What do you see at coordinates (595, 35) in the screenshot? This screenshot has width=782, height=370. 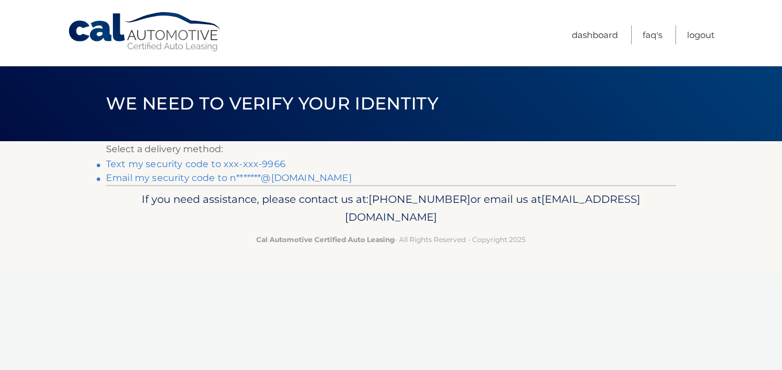 I see `a: Dashboard` at bounding box center [595, 35].